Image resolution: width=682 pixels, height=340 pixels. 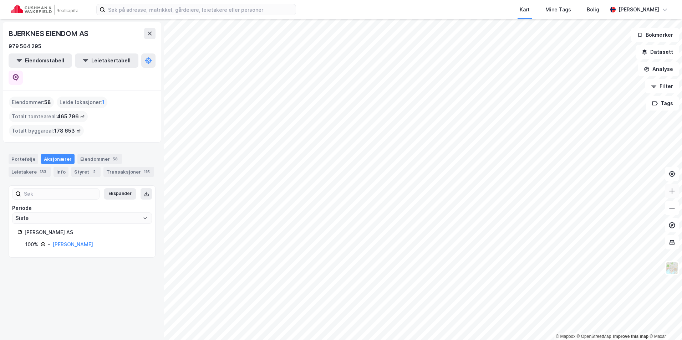 What do you see at coordinates (566, 337) in the screenshot?
I see `a: Mapbox` at bounding box center [566, 337].